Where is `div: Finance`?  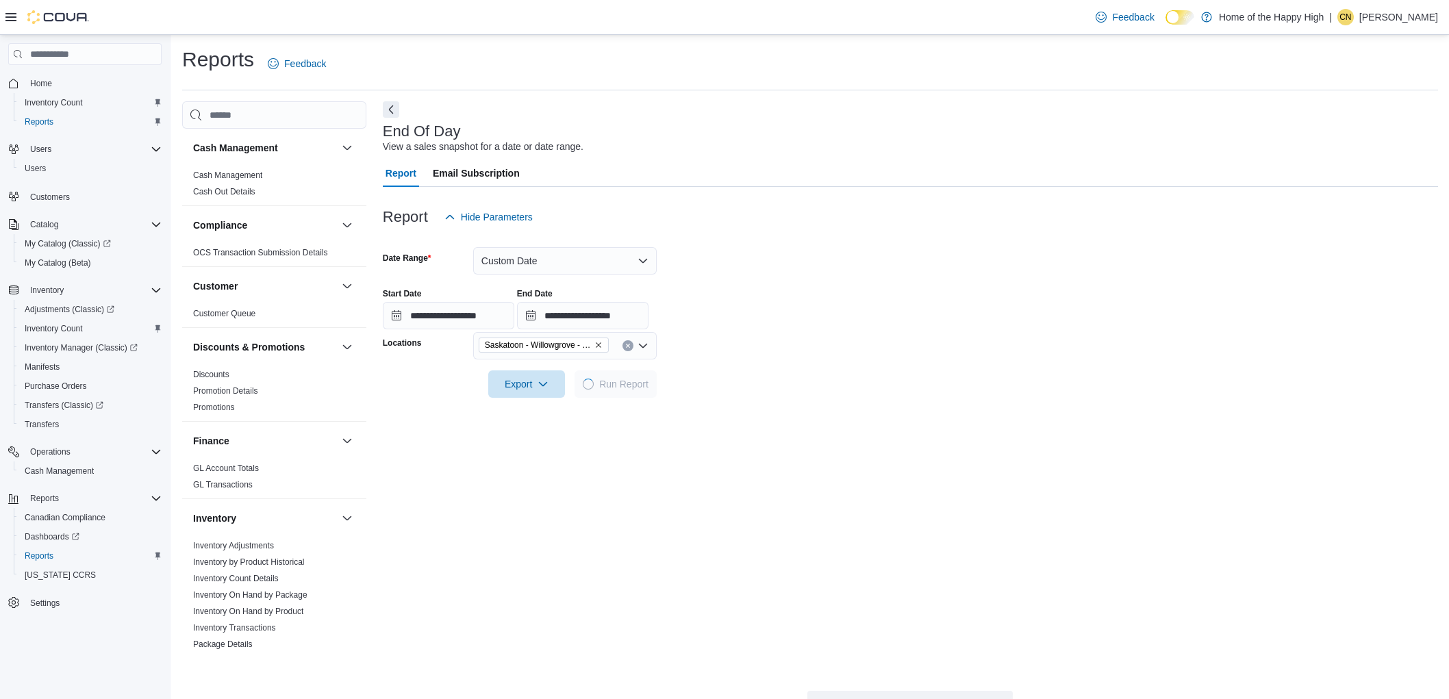 div: Finance is located at coordinates (274, 479).